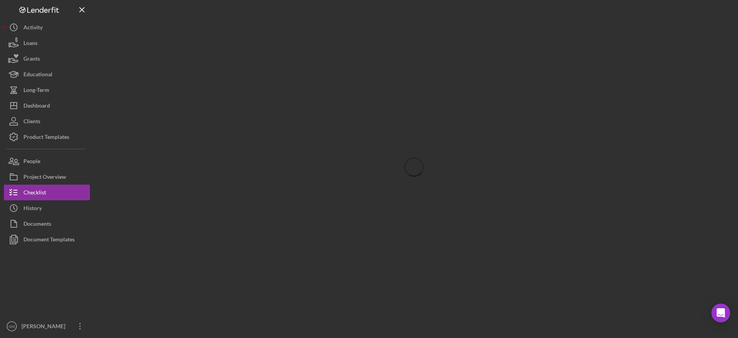 This screenshot has height=338, width=738. I want to click on button: Project Overview, so click(47, 177).